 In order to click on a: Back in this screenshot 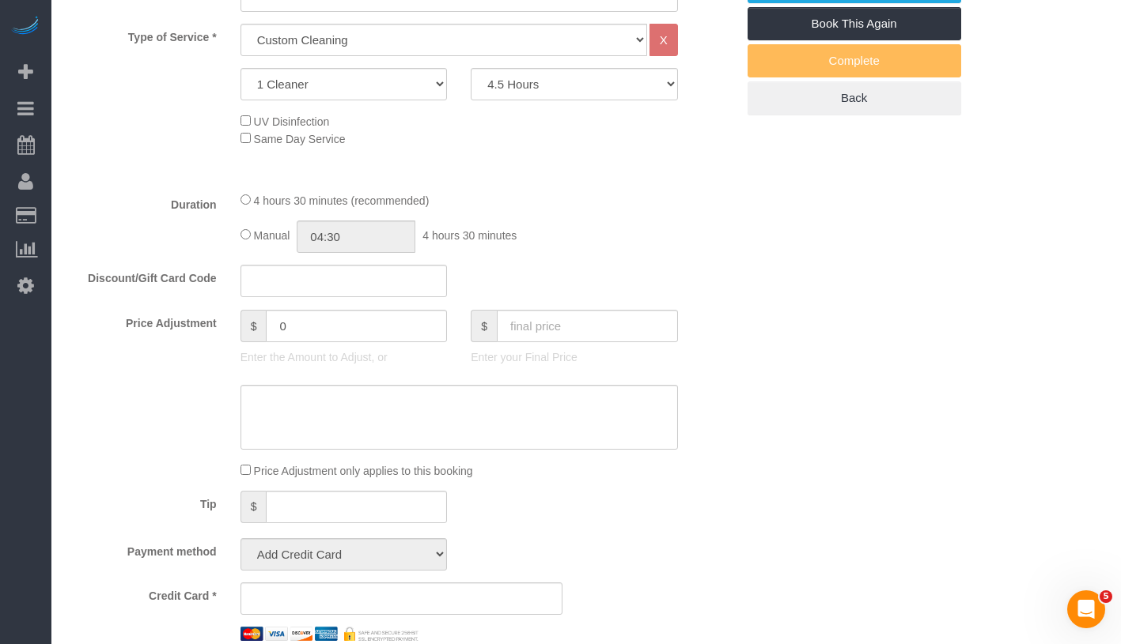, I will do `click(854, 98)`.